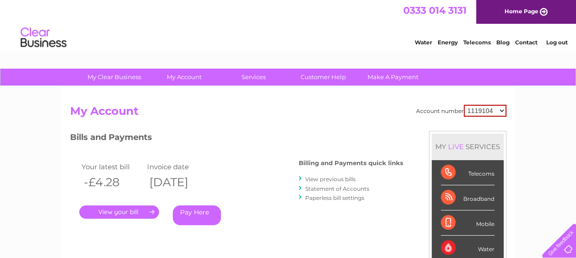 This screenshot has height=258, width=576. What do you see at coordinates (447, 42) in the screenshot?
I see `a: Energy` at bounding box center [447, 42].